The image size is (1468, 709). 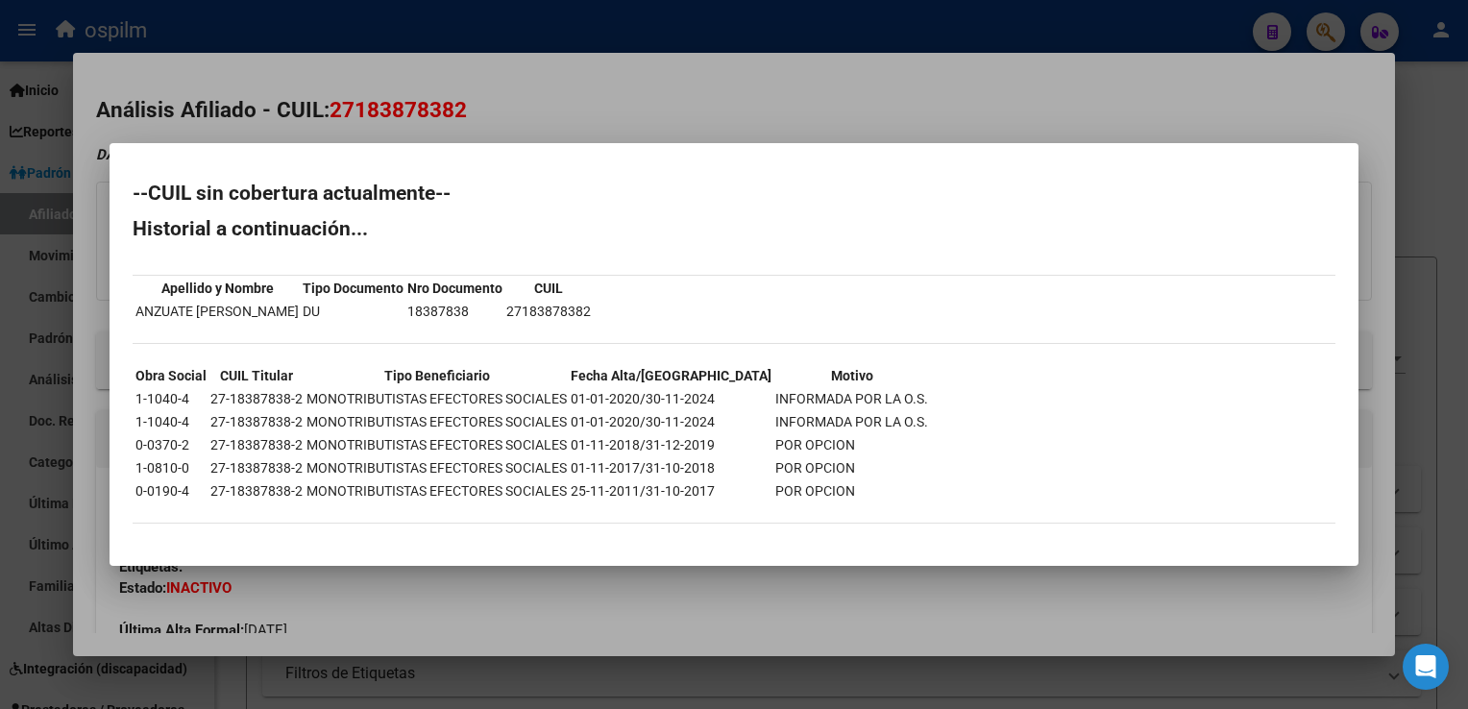 I want to click on th: CUIL, so click(x=548, y=288).